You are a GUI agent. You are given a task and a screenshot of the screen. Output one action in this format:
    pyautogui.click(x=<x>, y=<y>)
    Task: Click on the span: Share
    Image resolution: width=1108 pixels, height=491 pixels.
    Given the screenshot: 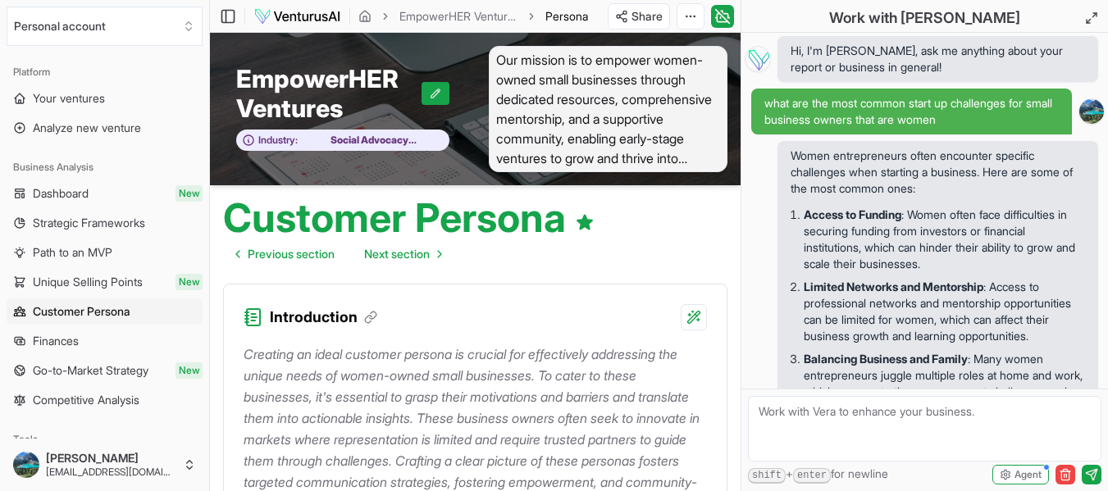 What is the action you would take?
    pyautogui.click(x=647, y=16)
    